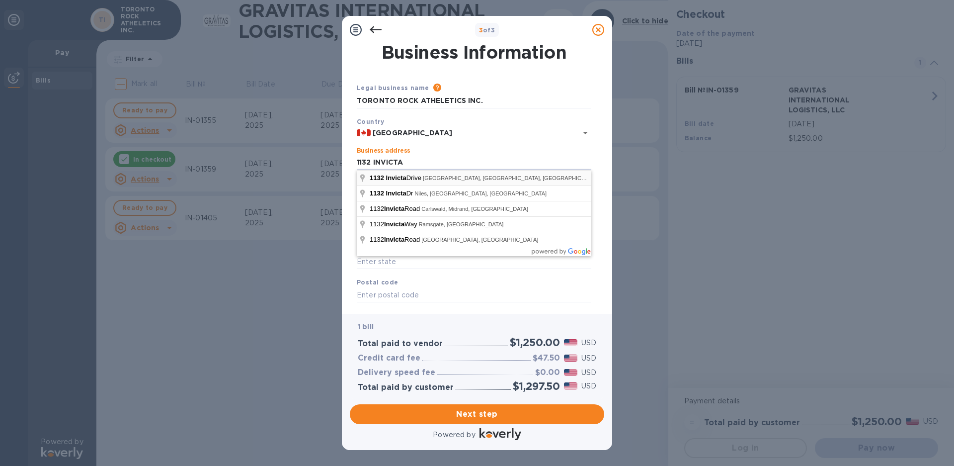 The height and width of the screenshot is (466, 954). I want to click on span: 1132 Way, so click(394, 224).